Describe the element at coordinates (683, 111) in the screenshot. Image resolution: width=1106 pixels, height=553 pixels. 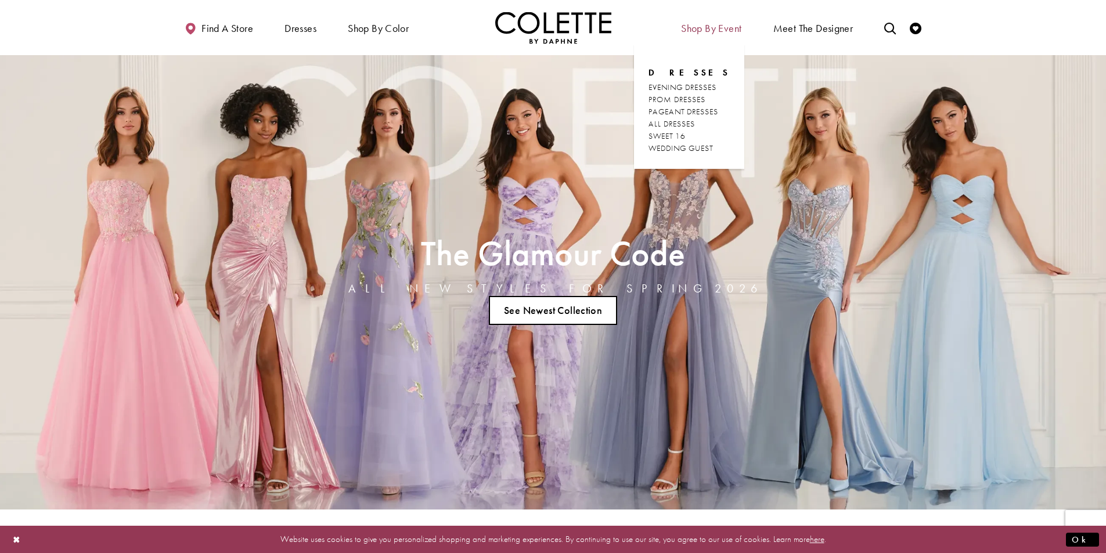
I see `span: PAGEANT DRESSES` at that location.